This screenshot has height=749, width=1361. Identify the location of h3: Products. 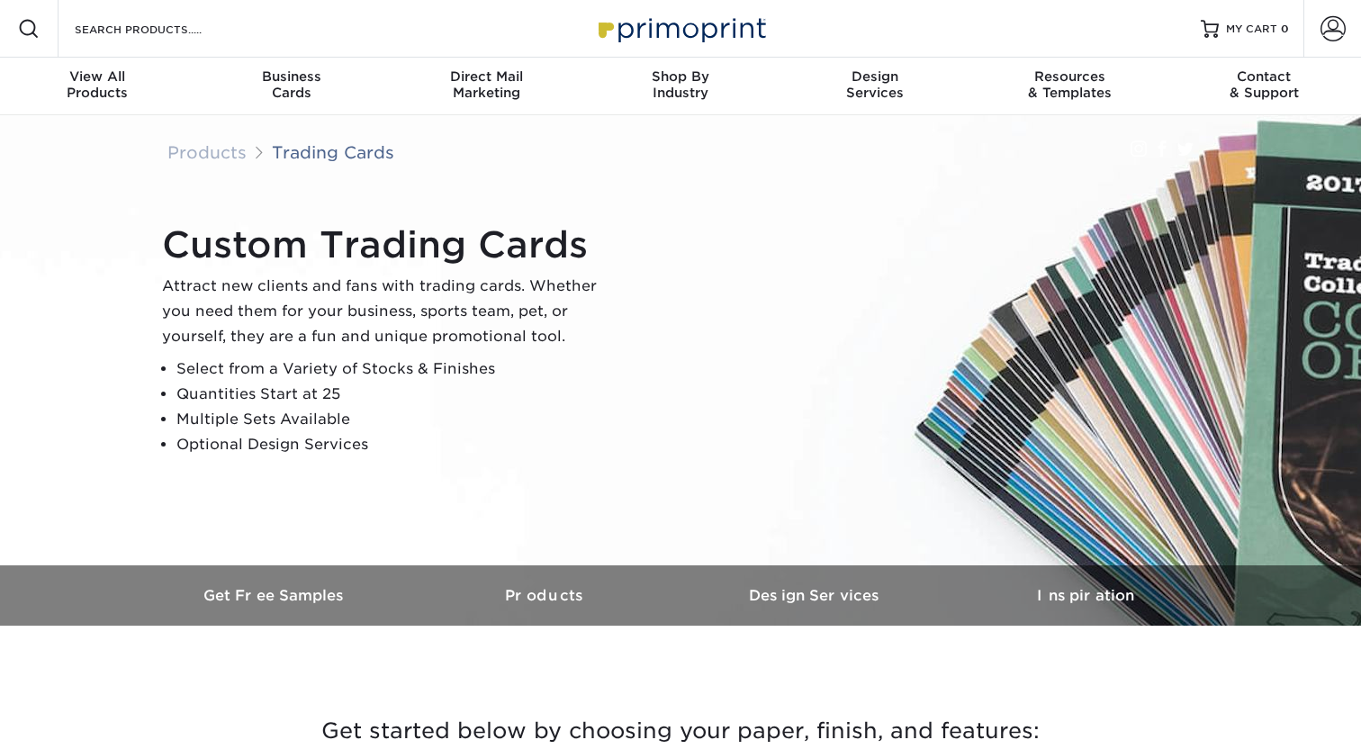
(546, 595).